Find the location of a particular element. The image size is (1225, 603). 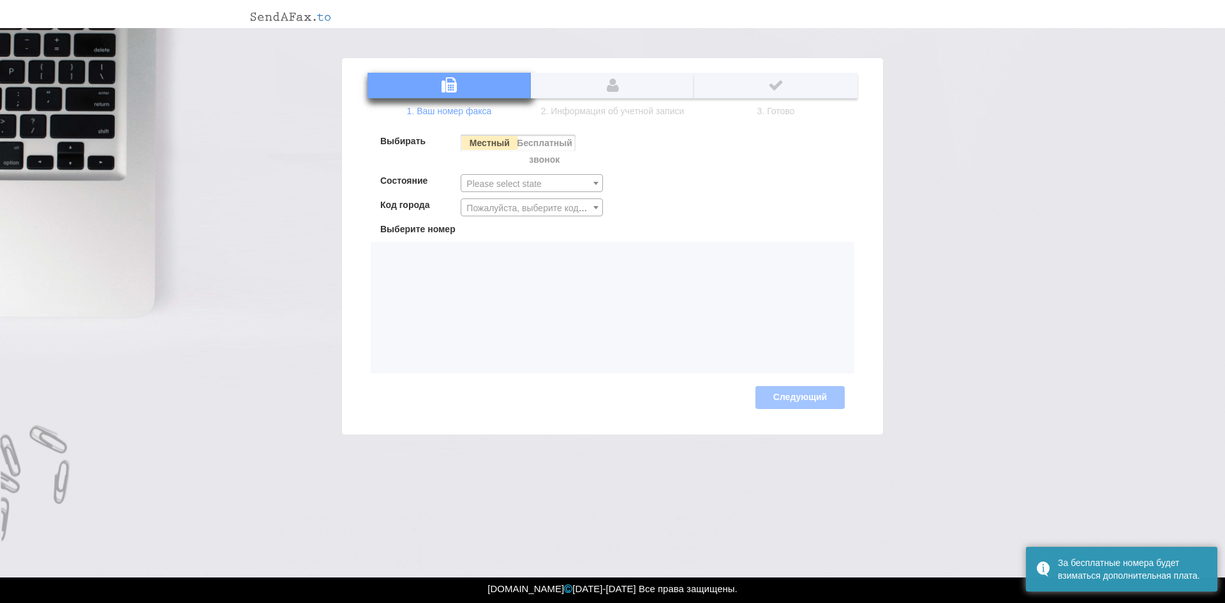

button: Следующий is located at coordinates (800, 398).